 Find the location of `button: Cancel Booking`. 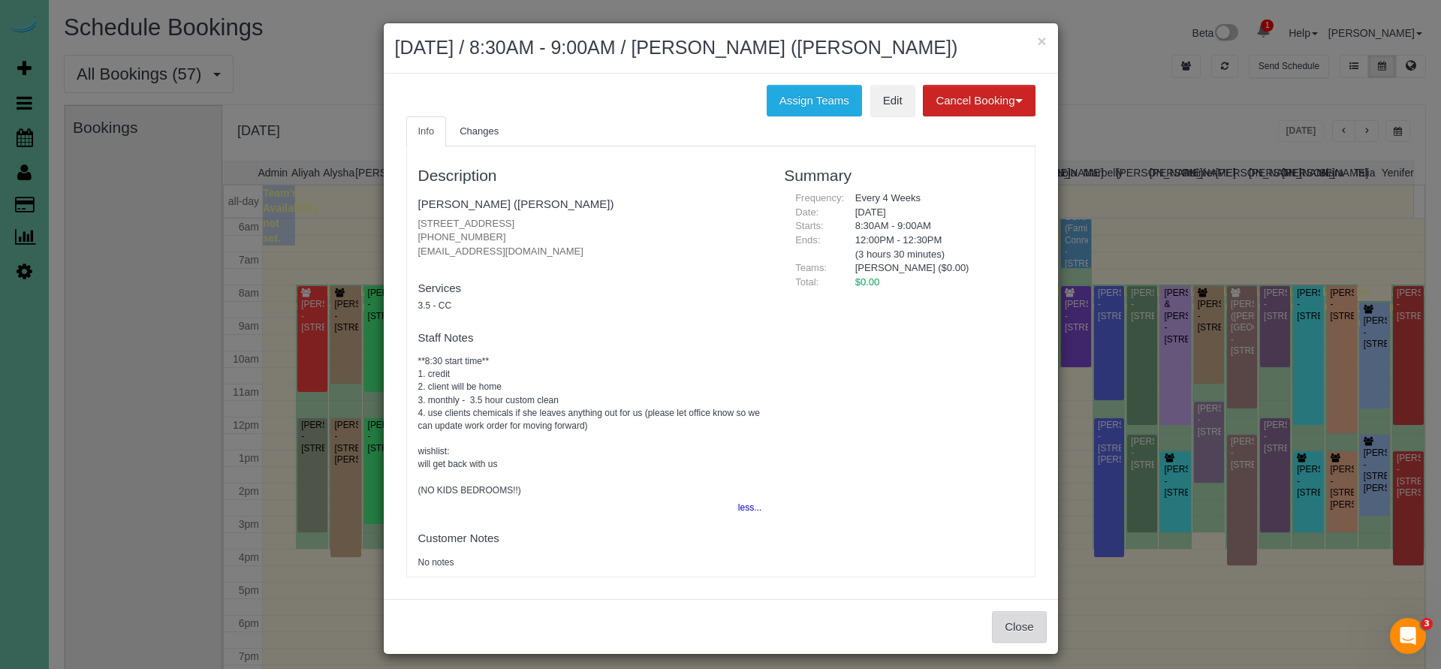

button: Cancel Booking is located at coordinates (978, 101).